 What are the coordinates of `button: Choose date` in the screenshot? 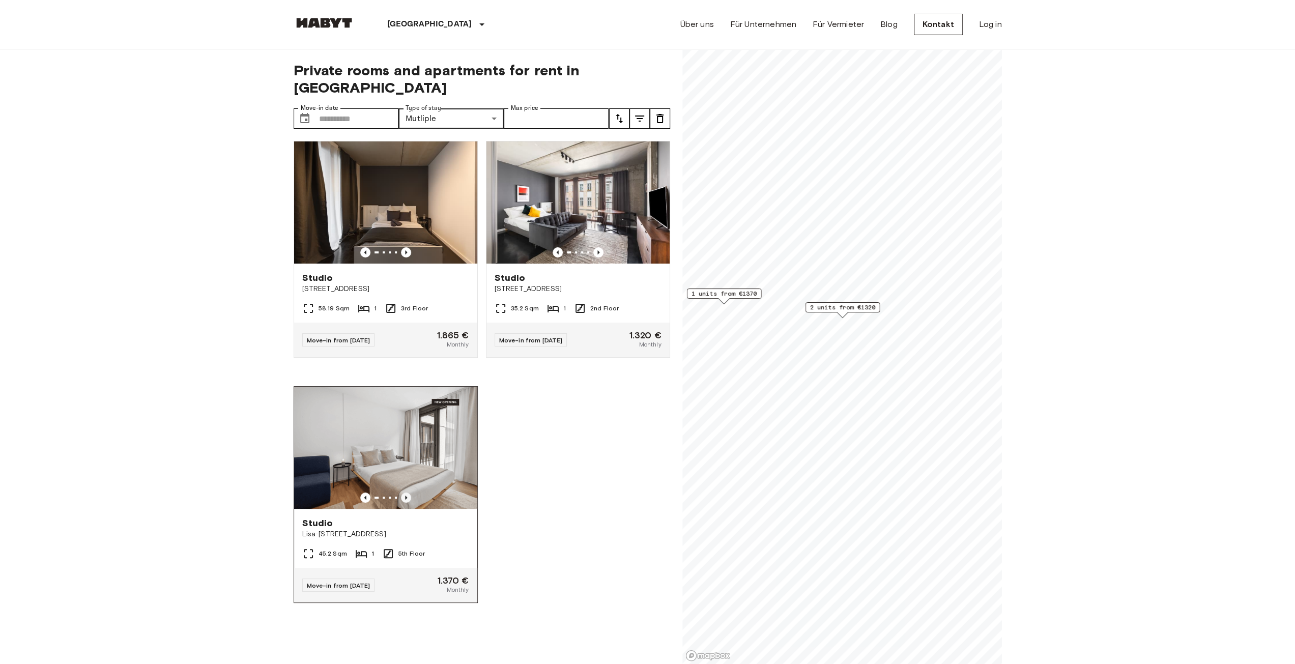 It's located at (305, 119).